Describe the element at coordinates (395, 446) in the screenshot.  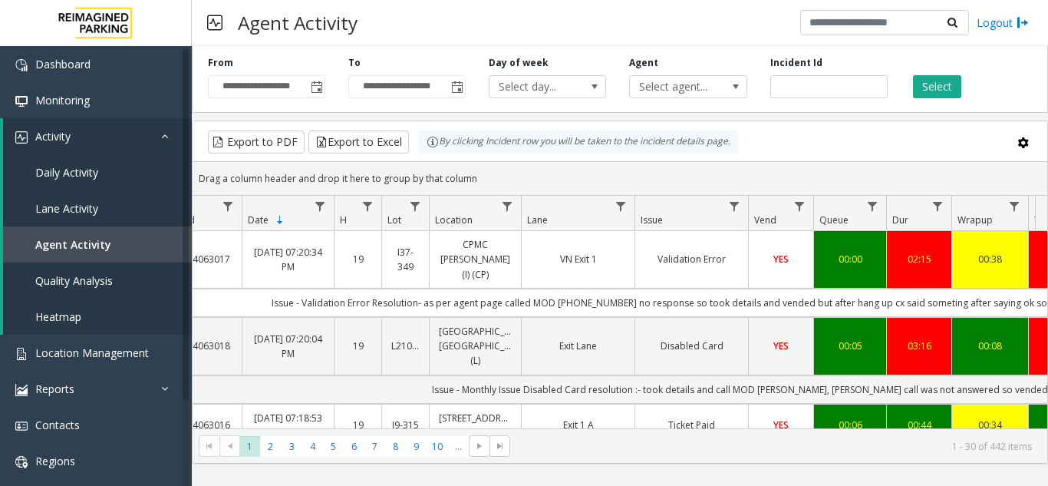
I see `span: Page 8` at that location.